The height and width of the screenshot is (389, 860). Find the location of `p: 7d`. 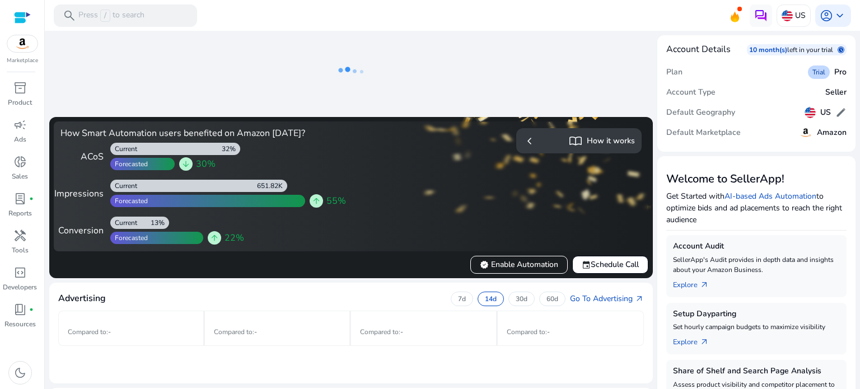

p: 7d is located at coordinates (462, 299).